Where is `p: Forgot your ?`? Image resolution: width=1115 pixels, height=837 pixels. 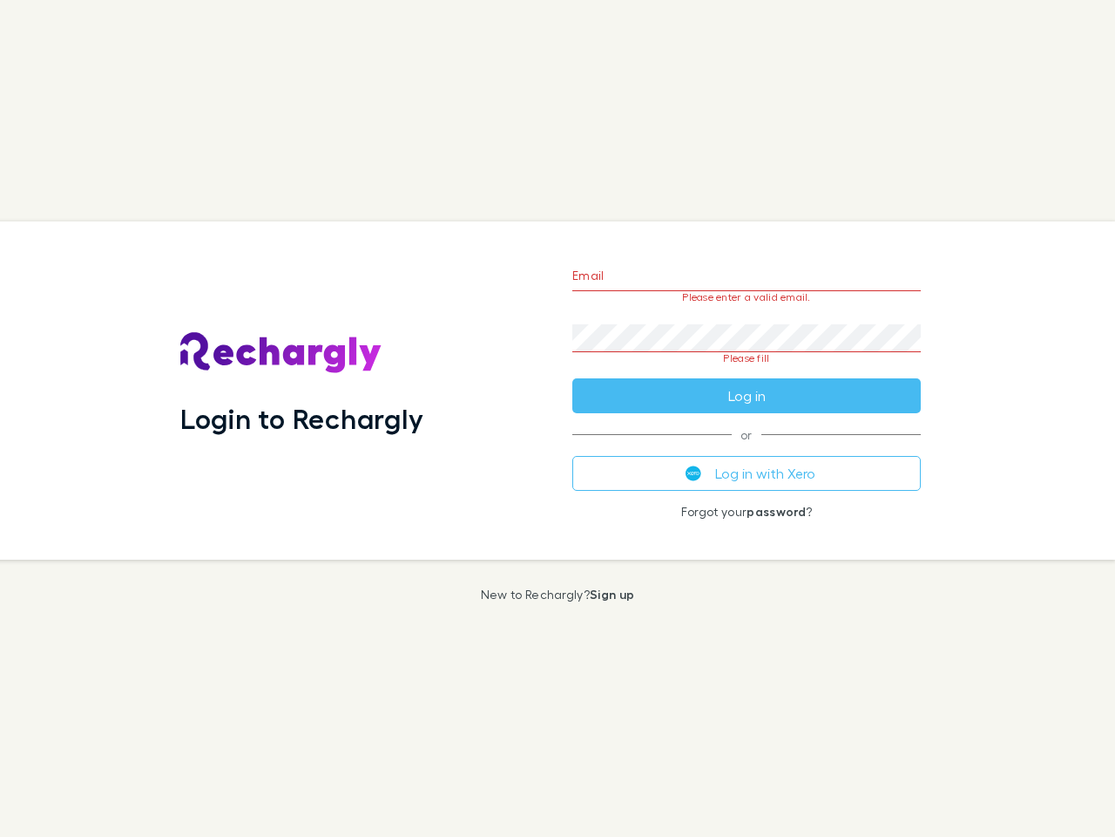 p: Forgot your ? is located at coordinates (747, 512).